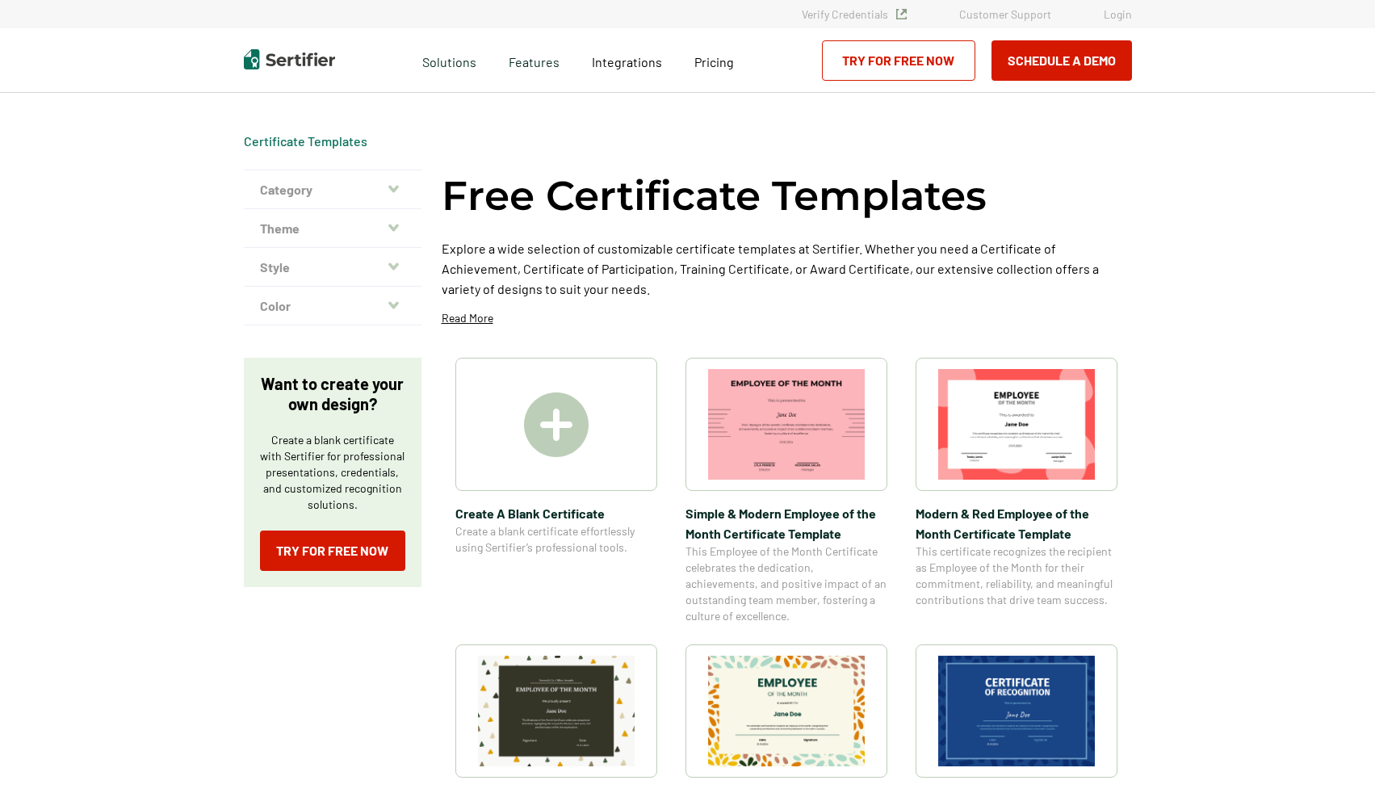 The height and width of the screenshot is (793, 1375). What do you see at coordinates (627, 60) in the screenshot?
I see `a: Integrations` at bounding box center [627, 60].